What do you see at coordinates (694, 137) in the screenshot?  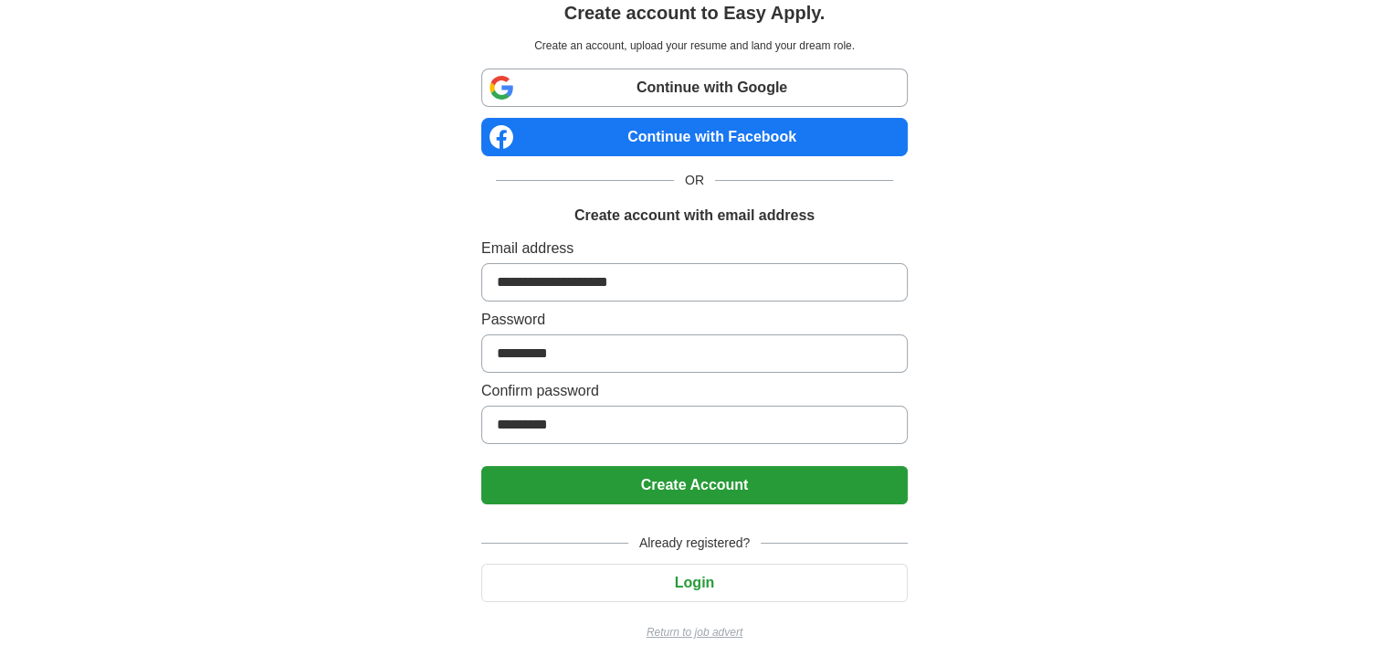 I see `a: Continue with Facebook` at bounding box center [694, 137].